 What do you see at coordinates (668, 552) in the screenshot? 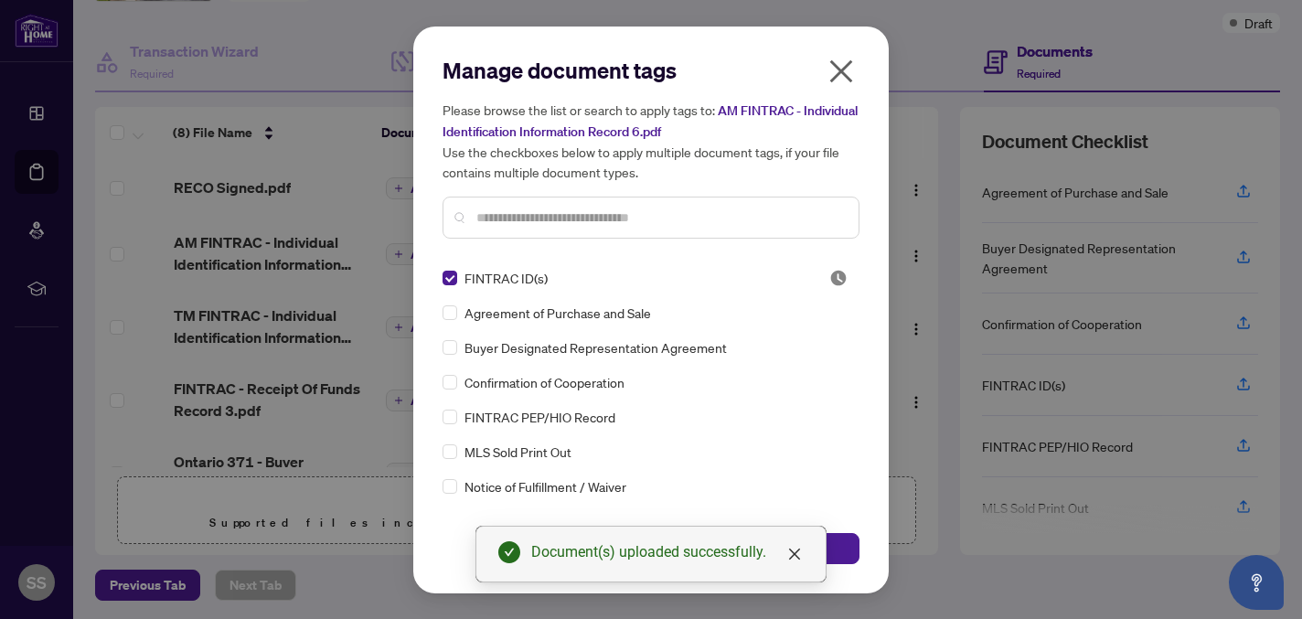
I see `div: Document(s) uploaded successfully.` at bounding box center [668, 552].